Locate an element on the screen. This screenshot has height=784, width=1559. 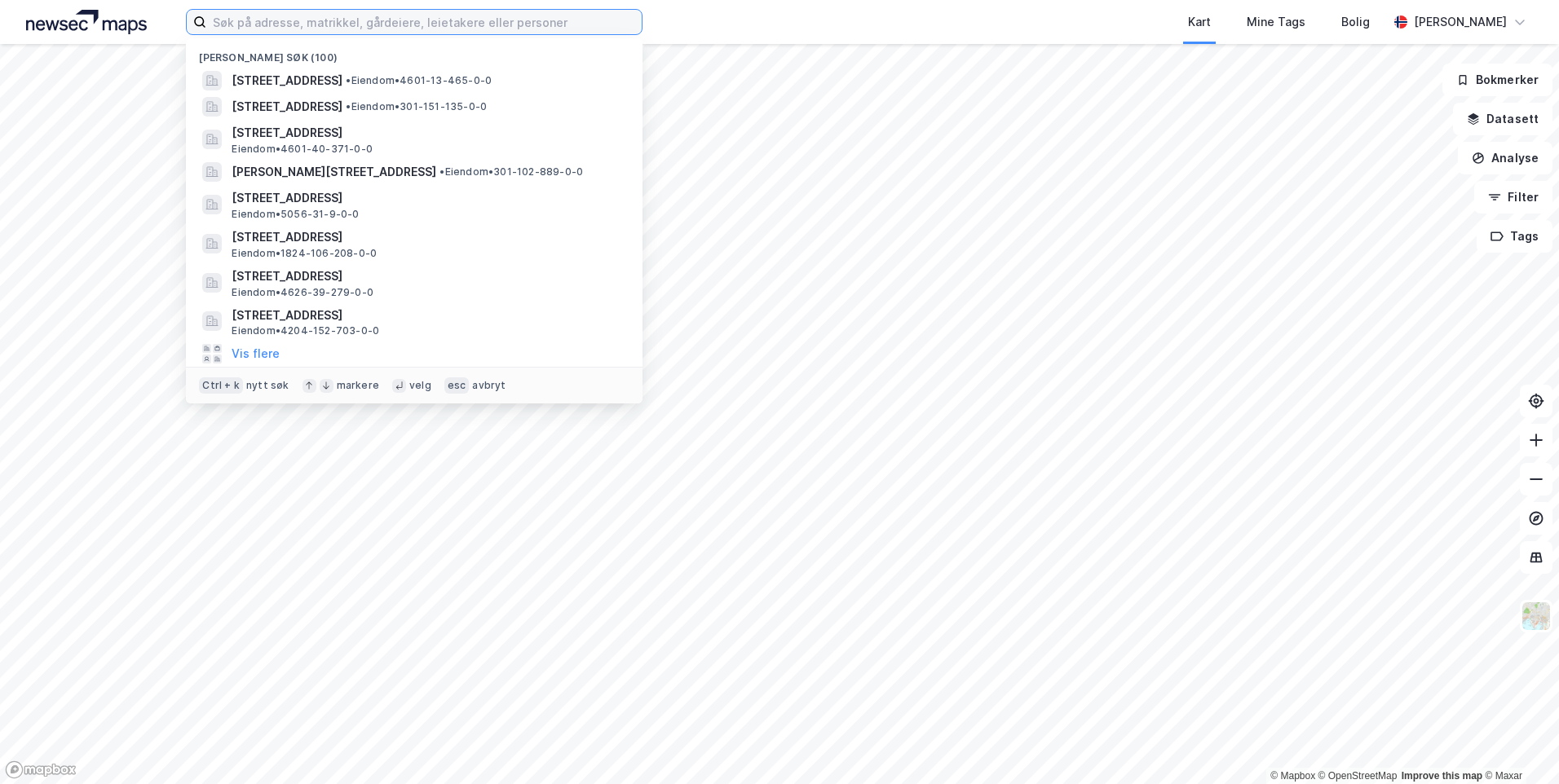
a: Improve this map is located at coordinates (1441, 776).